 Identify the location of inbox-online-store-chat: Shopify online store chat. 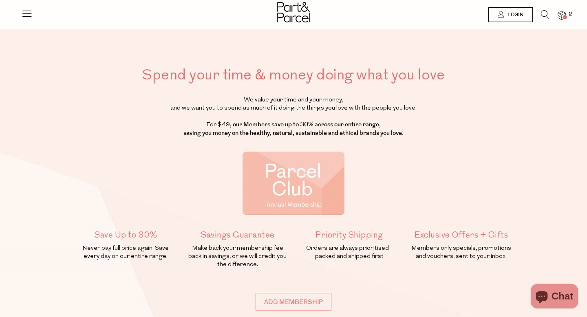
(554, 297).